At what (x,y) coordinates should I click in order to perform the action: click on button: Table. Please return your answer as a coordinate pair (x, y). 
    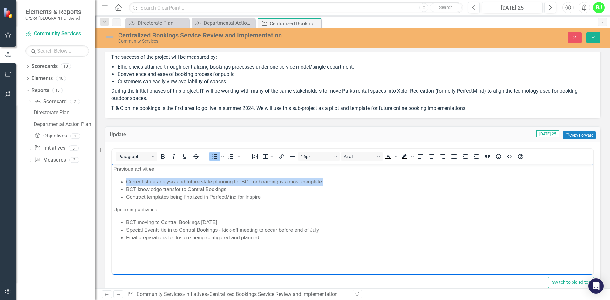
    Looking at the image, I should click on (268, 157).